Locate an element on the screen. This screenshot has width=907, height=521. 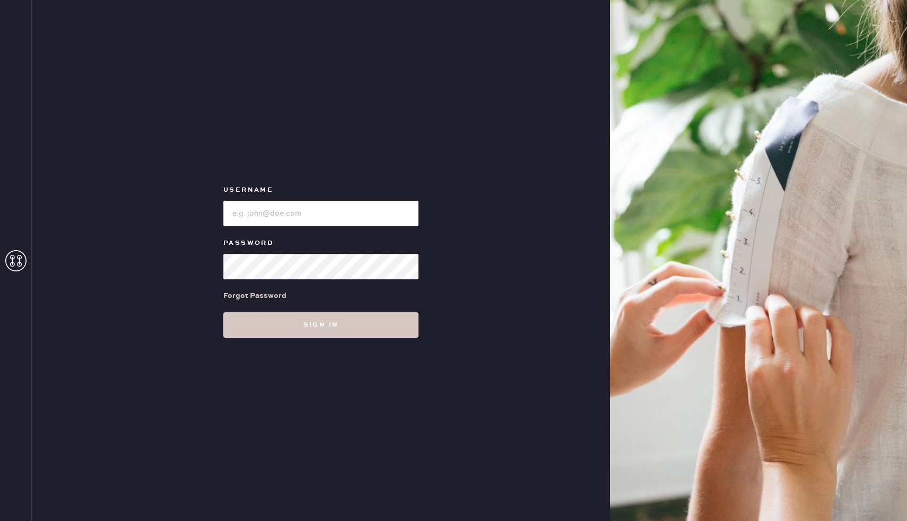
a: Forgot Password is located at coordinates (255, 296).